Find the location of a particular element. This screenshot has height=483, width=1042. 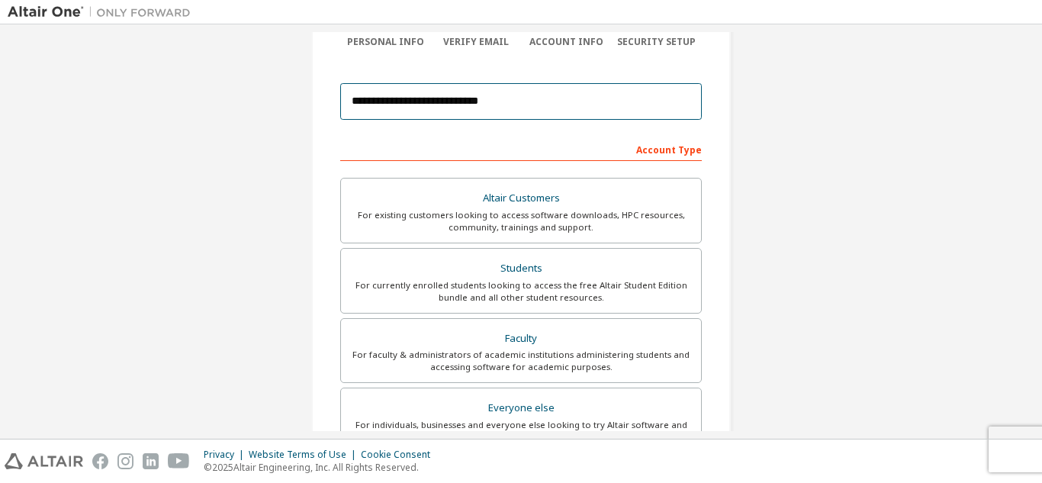

div: For individuals, businesses and everyone else looking to try Altair software and explore our prod... is located at coordinates (521, 431).